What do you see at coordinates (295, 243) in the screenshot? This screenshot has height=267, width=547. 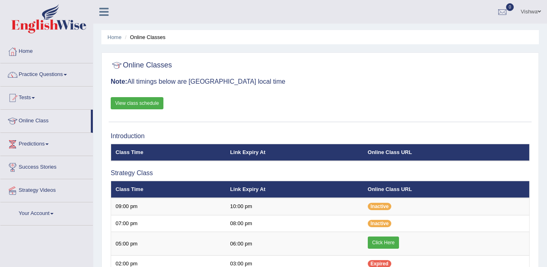 I see `td: 06:00 pm` at bounding box center [295, 243].